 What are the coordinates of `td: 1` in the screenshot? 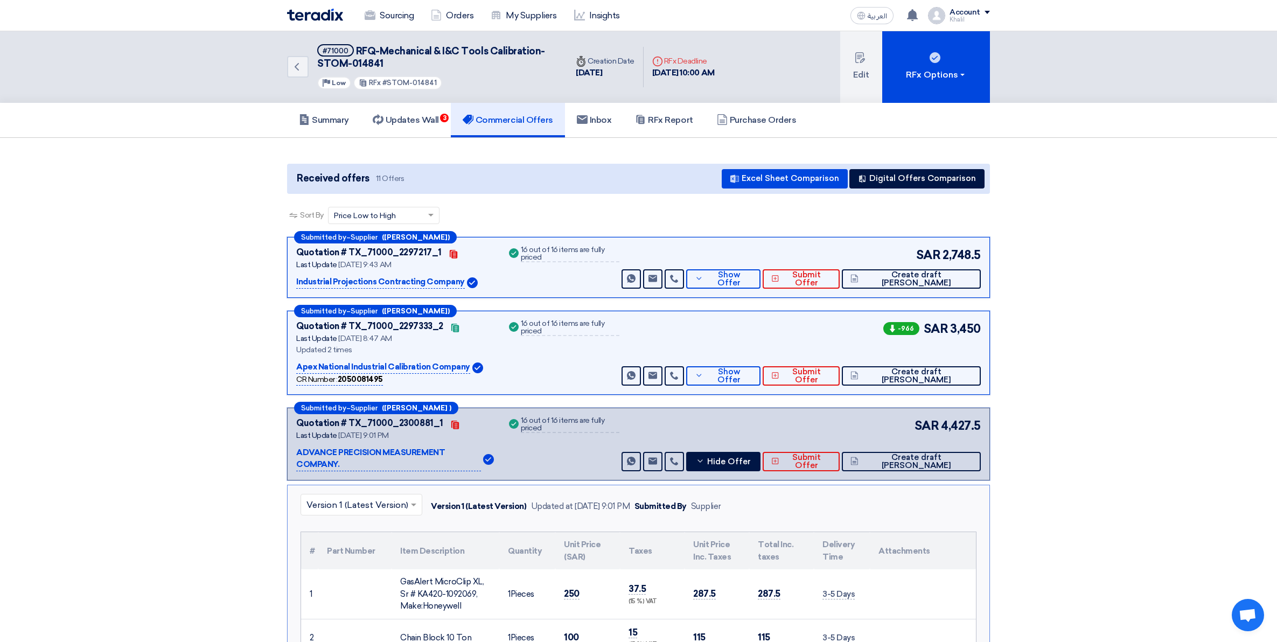 It's located at (310, 594).